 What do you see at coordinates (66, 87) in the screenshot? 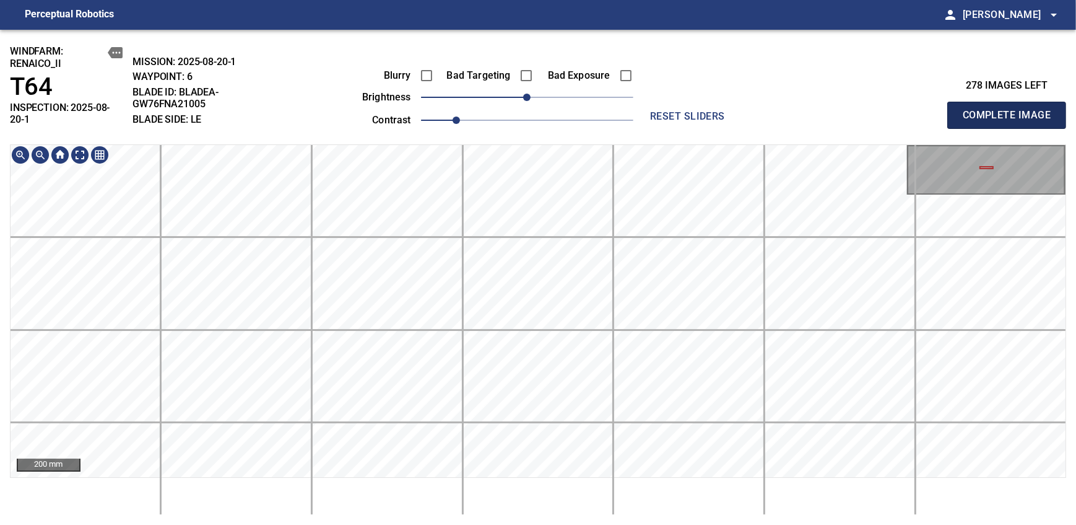
I see `h1: T64` at bounding box center [66, 87].